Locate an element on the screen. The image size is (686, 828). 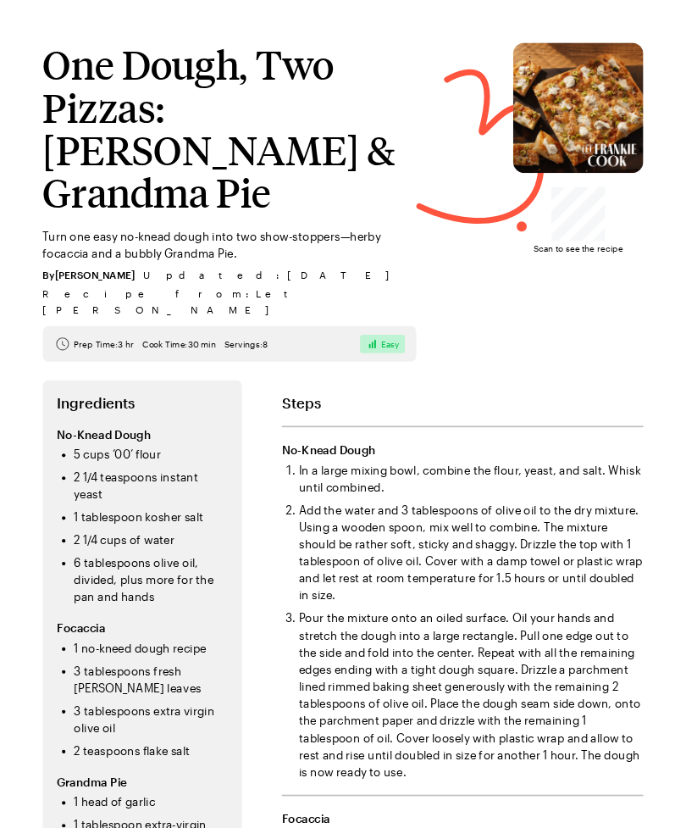
span: Easy is located at coordinates (390, 343).